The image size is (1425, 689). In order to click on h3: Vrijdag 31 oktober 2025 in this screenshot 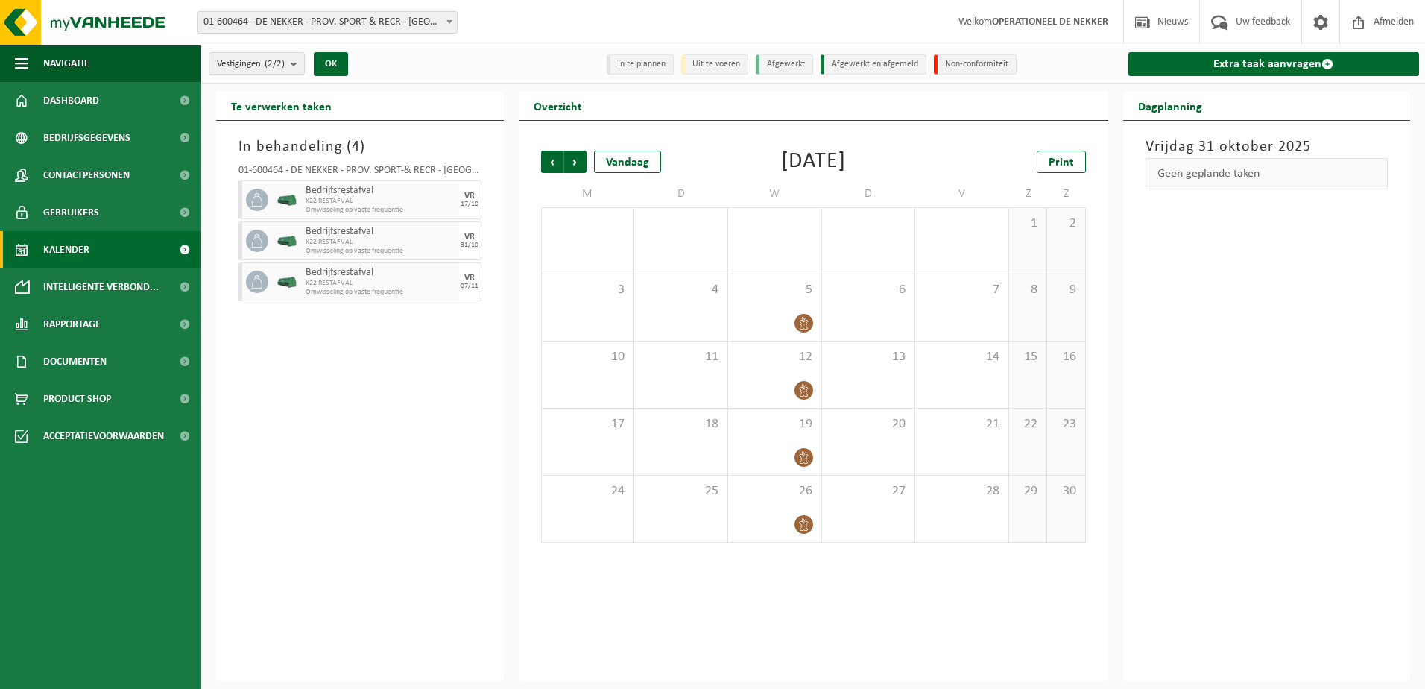, I will do `click(1267, 147)`.